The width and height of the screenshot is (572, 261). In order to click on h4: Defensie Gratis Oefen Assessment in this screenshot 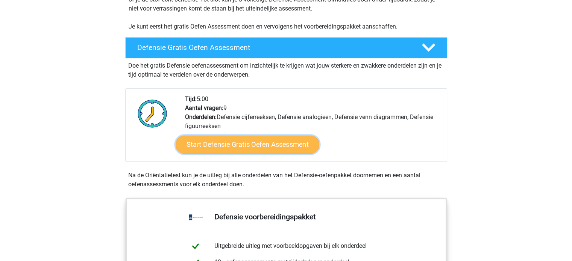, I will do `click(273, 47)`.